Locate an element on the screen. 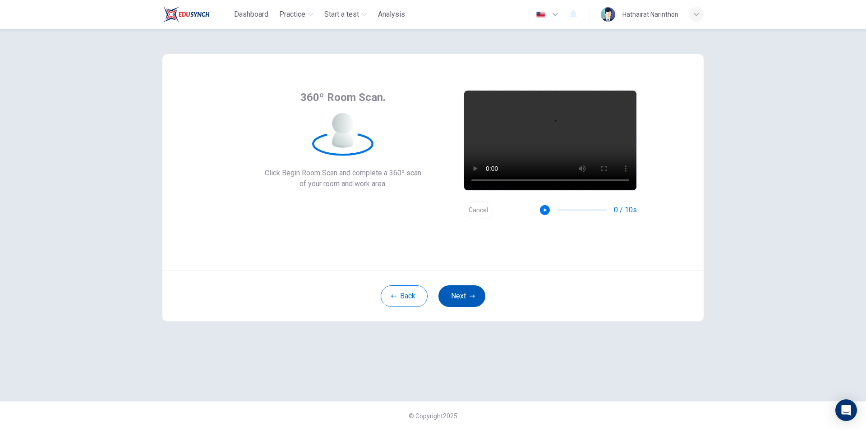  span: 0 / 10s is located at coordinates (625, 210).